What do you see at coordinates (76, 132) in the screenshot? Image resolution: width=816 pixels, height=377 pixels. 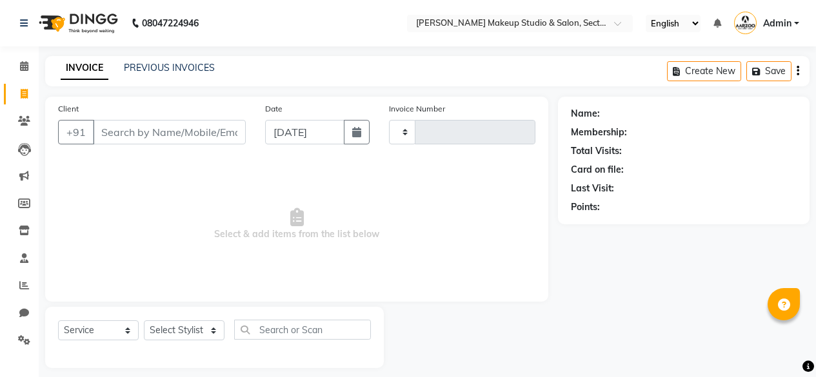 I see `button: +91` at bounding box center [76, 132].